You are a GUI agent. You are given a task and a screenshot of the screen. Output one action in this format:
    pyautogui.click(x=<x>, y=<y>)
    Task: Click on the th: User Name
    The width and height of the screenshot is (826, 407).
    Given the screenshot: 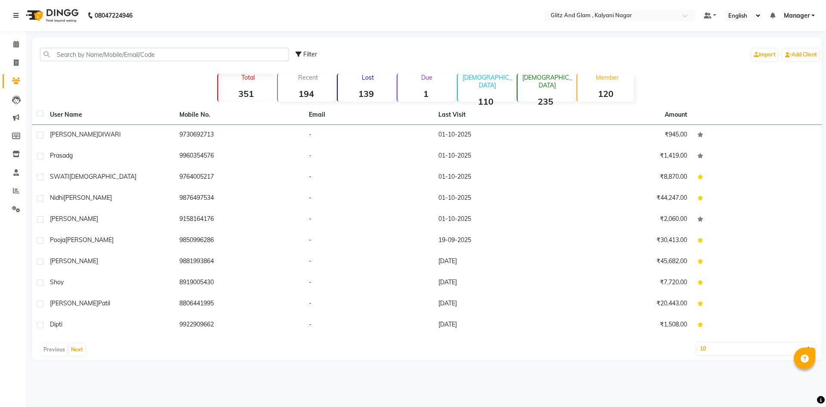 What is the action you would take?
    pyautogui.click(x=109, y=115)
    